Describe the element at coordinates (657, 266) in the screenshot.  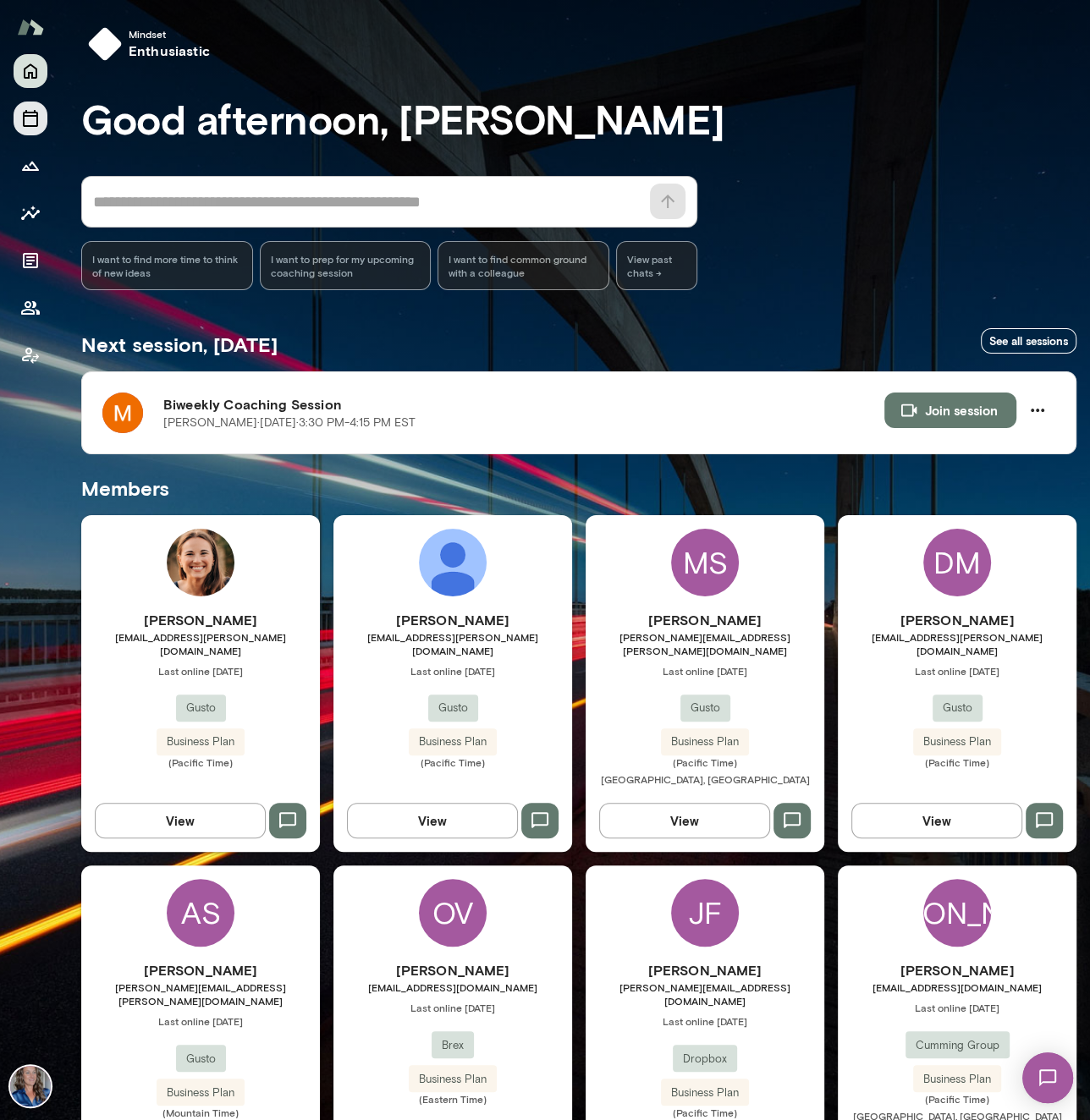
I see `span: View past chats ->` at that location.